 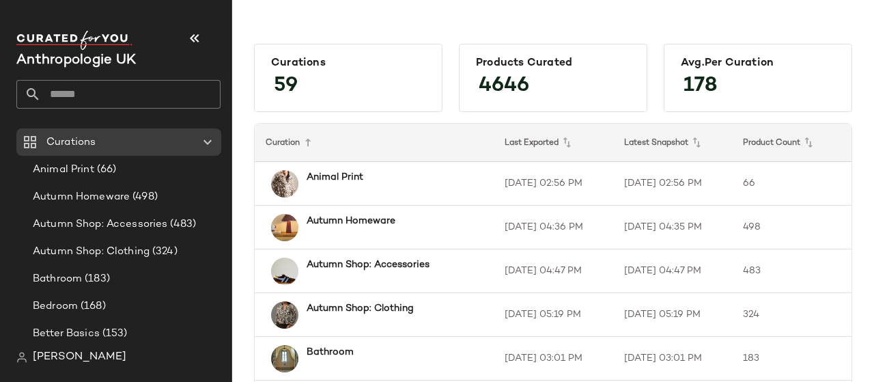 What do you see at coordinates (792, 143) in the screenshot?
I see `th: Product Count` at bounding box center [792, 143].